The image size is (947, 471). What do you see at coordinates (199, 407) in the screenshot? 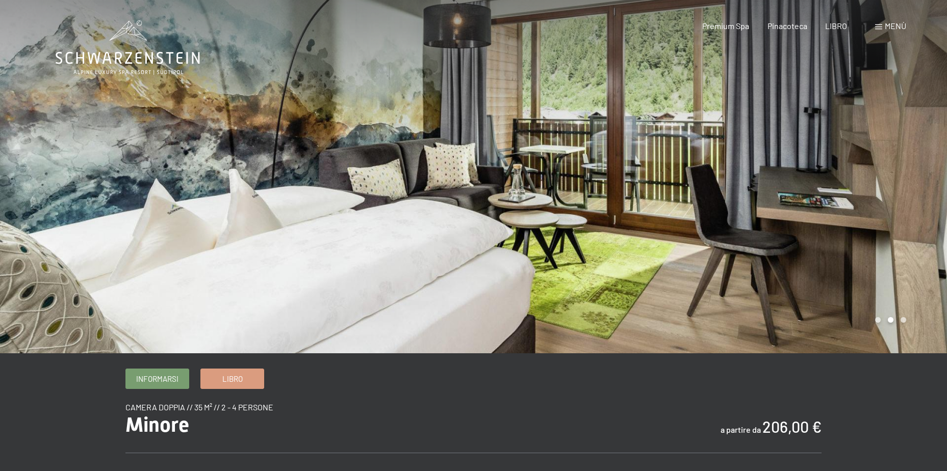
I see `span: Camera doppia // 35 m² // 2 - 4 persone` at bounding box center [199, 407].